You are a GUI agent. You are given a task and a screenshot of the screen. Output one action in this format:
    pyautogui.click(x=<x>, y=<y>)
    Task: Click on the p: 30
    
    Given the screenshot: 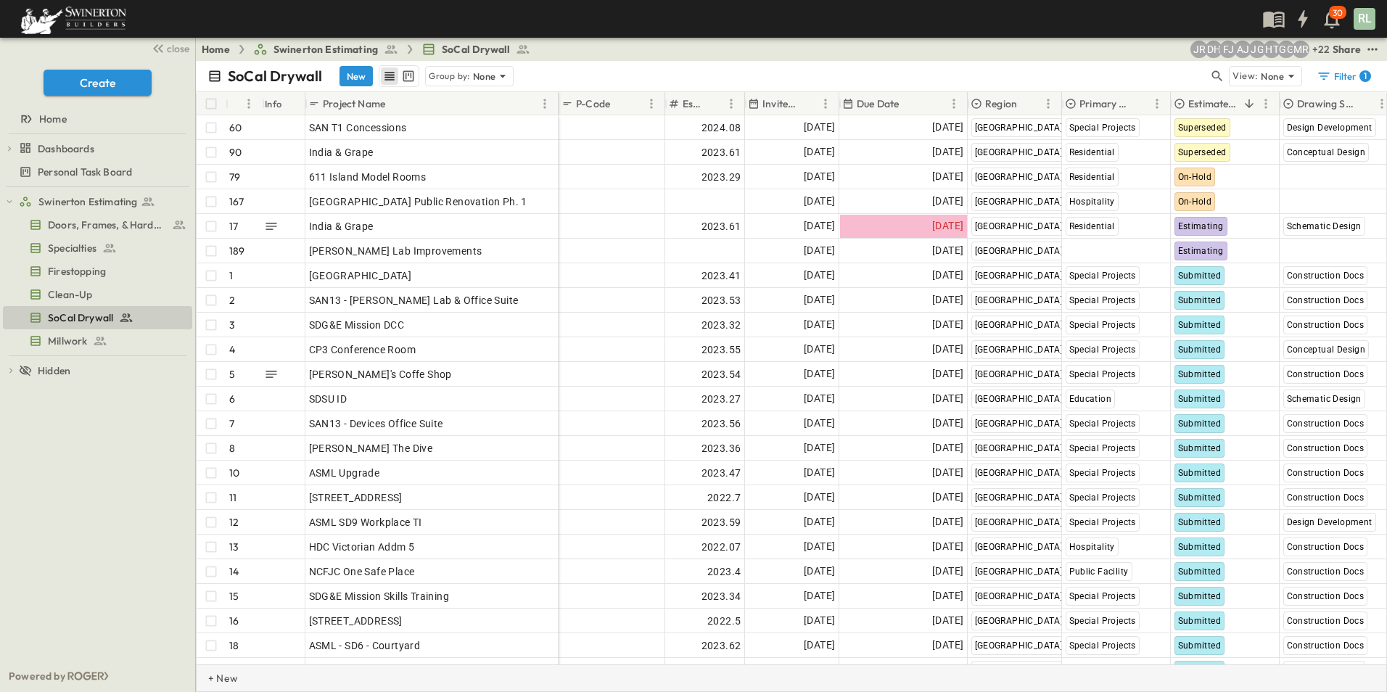 What is the action you would take?
    pyautogui.click(x=1338, y=13)
    